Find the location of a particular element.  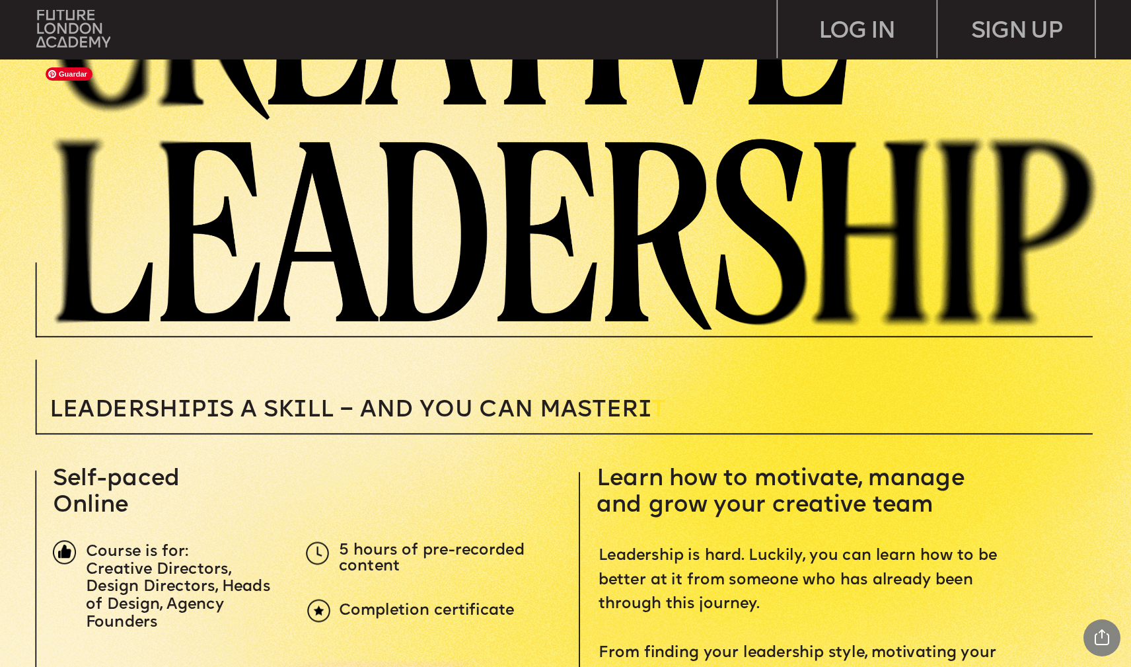

div: Share is located at coordinates (1102, 638).